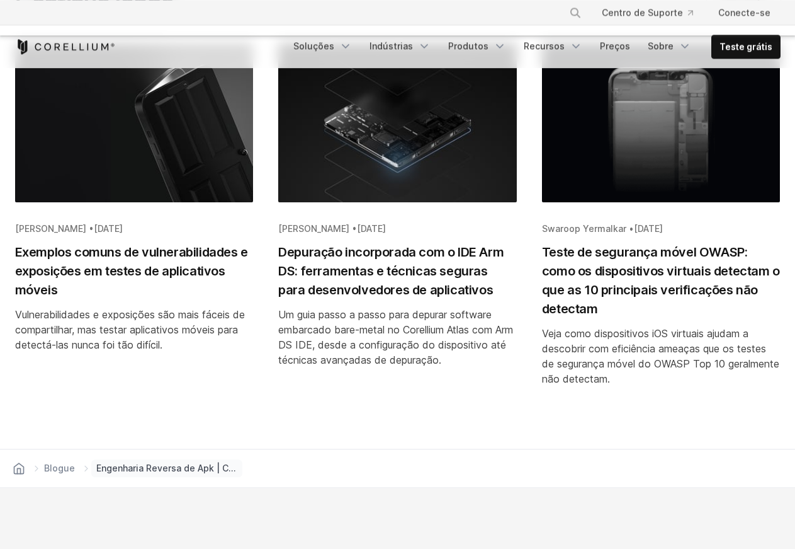 The height and width of the screenshot is (549, 795). What do you see at coordinates (661, 222) in the screenshot?
I see `a: Resumo da postagem do blog: Teste de segurança móvel OWASP: como os dispositivos virtuais detecta...` at bounding box center [661, 222].